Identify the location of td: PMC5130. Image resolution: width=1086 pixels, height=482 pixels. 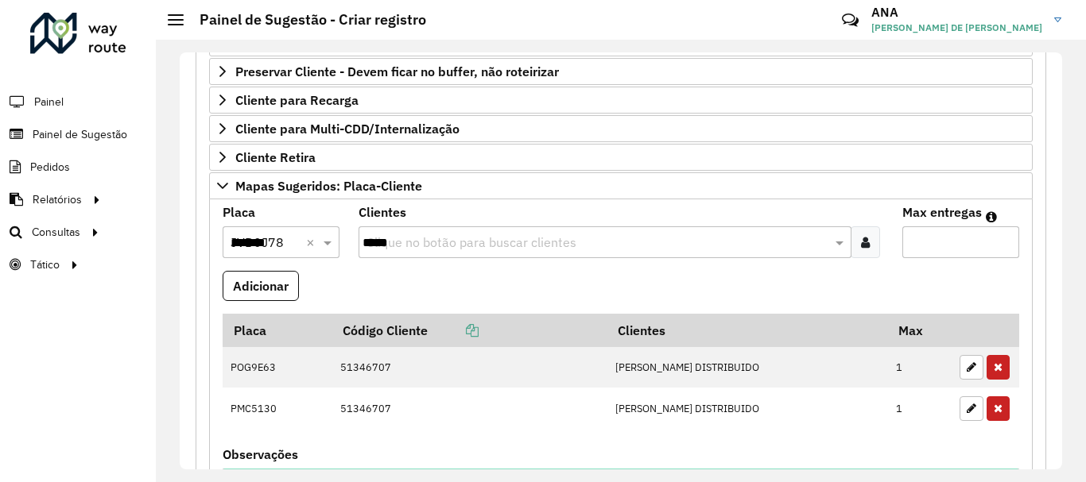
(277, 409).